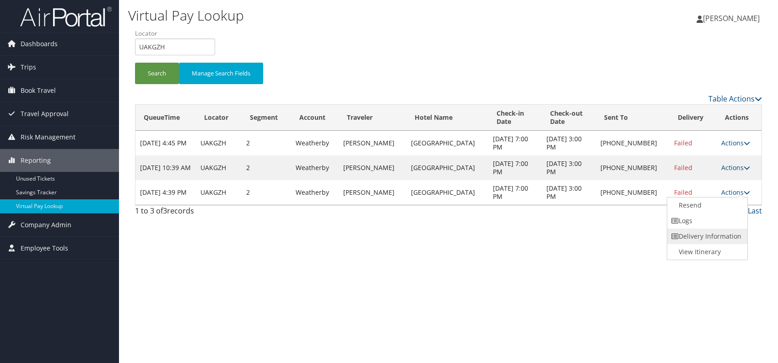  Describe the element at coordinates (568, 118) in the screenshot. I see `th: Check-out Date: activate to sort column ascending` at that location.